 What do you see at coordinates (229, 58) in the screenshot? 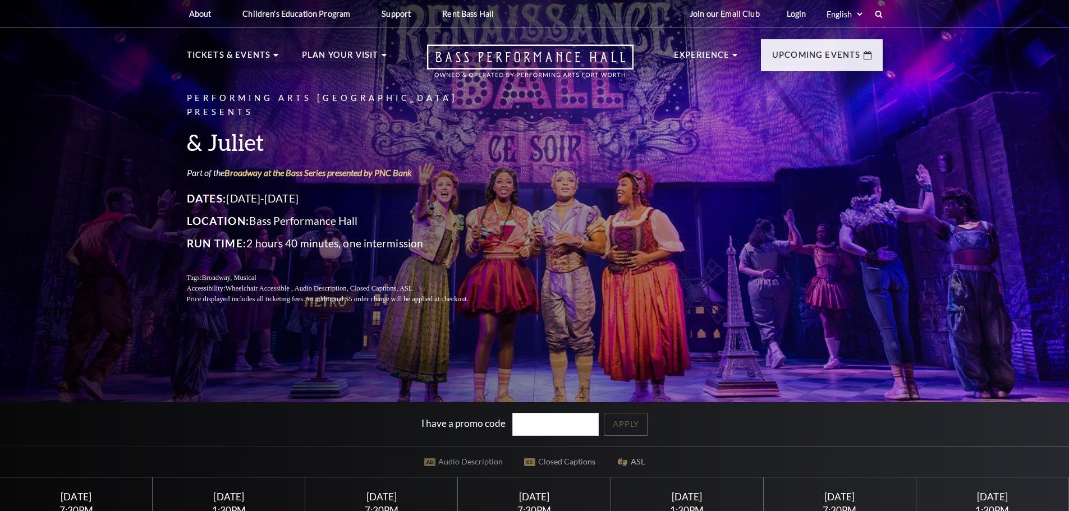
I see `p: Tickets & Events` at bounding box center [229, 58].